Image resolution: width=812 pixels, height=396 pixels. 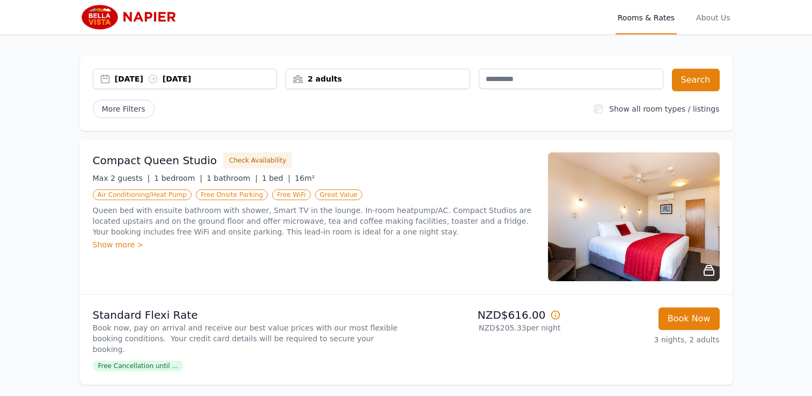 What do you see at coordinates (123, 109) in the screenshot?
I see `span: More Filters` at bounding box center [123, 109].